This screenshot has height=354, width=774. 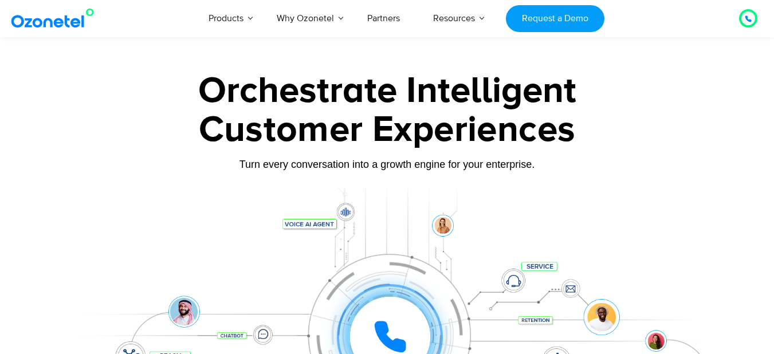 I want to click on a: Request a Demo, so click(x=555, y=18).